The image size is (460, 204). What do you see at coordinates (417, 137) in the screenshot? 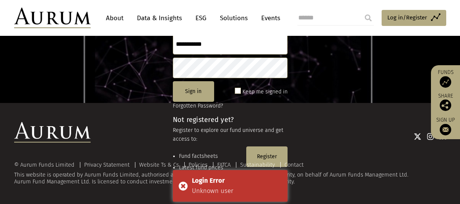
I see `img: Twitter icon` at bounding box center [417, 137].